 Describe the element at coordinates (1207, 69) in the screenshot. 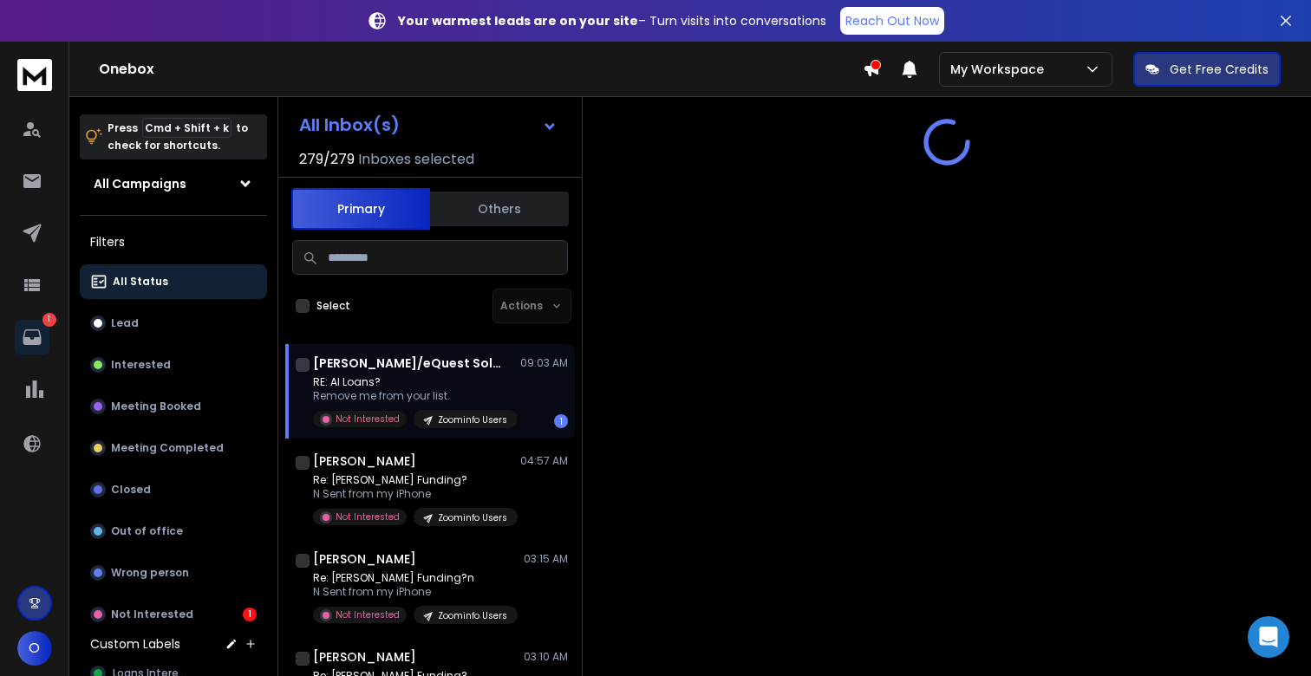

I see `button: Get Free Credits` at that location.